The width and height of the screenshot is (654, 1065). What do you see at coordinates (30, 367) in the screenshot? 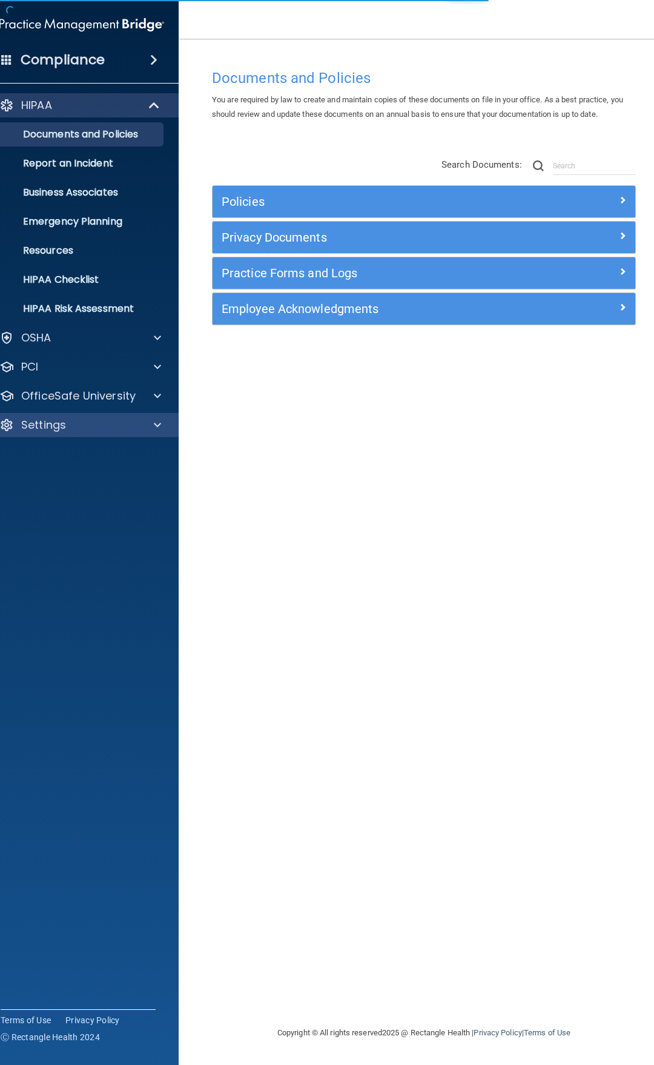
I see `p: PCI` at bounding box center [30, 367].